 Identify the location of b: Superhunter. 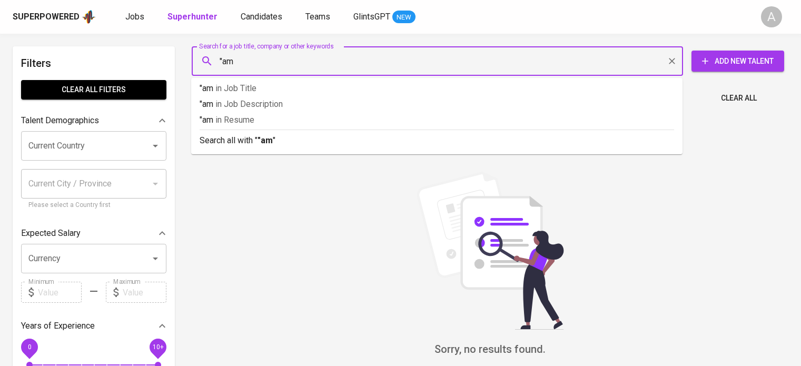
(192, 16).